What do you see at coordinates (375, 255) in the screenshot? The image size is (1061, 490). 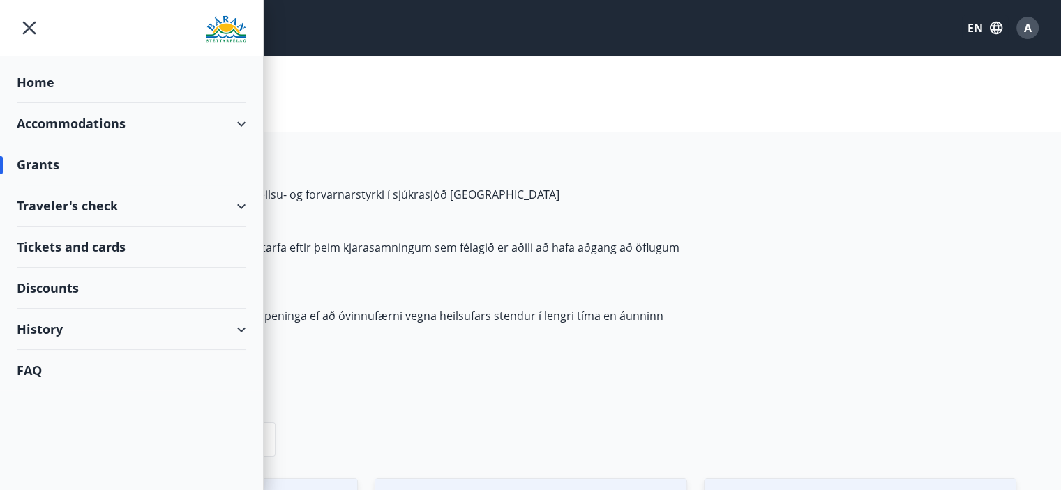 I see `p: Félagsmenn í Bárunni, stéttarfélagi sem starfa eftir þeim kjarasamningum sem félagið er aðili að ...` at bounding box center [375, 255].